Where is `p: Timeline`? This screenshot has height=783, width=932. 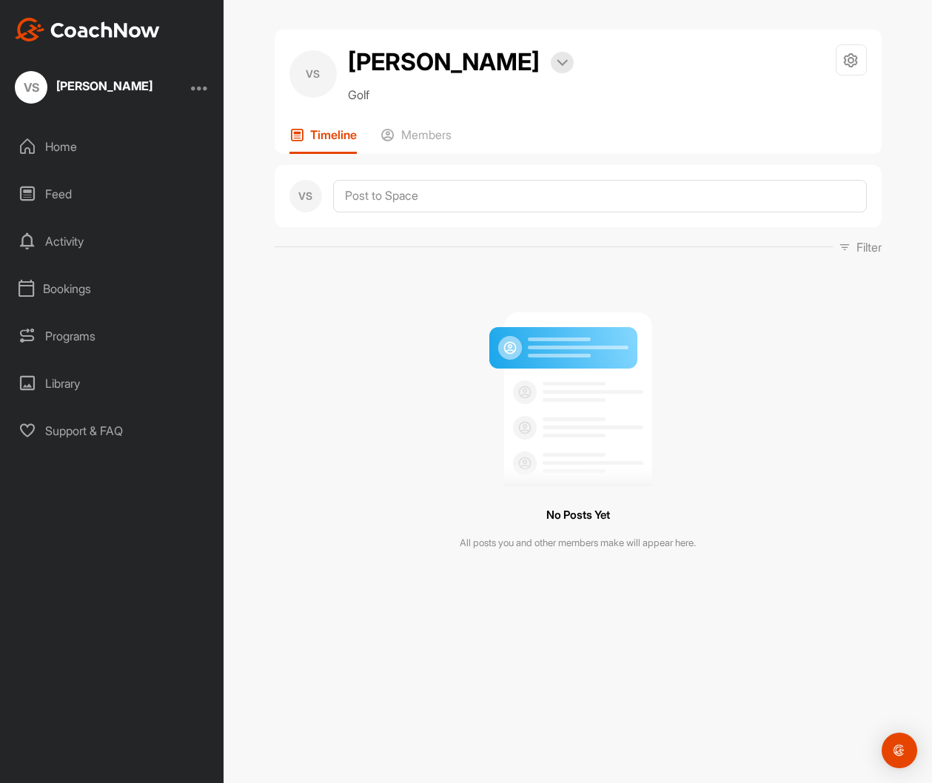 p: Timeline is located at coordinates (333, 135).